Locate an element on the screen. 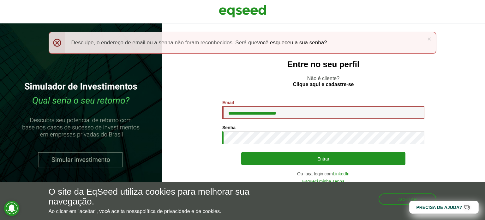 The height and width of the screenshot is (220, 485). a: Esqueci minha senha is located at coordinates (324, 181).